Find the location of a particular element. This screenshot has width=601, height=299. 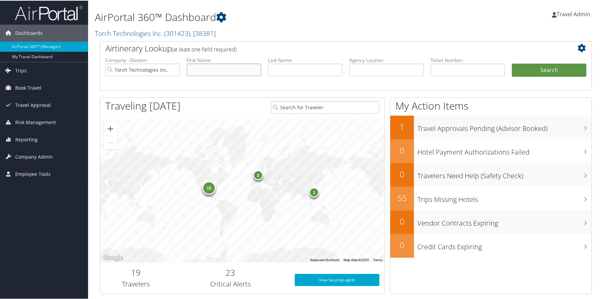

span: ( 301423 ) is located at coordinates (177, 33).